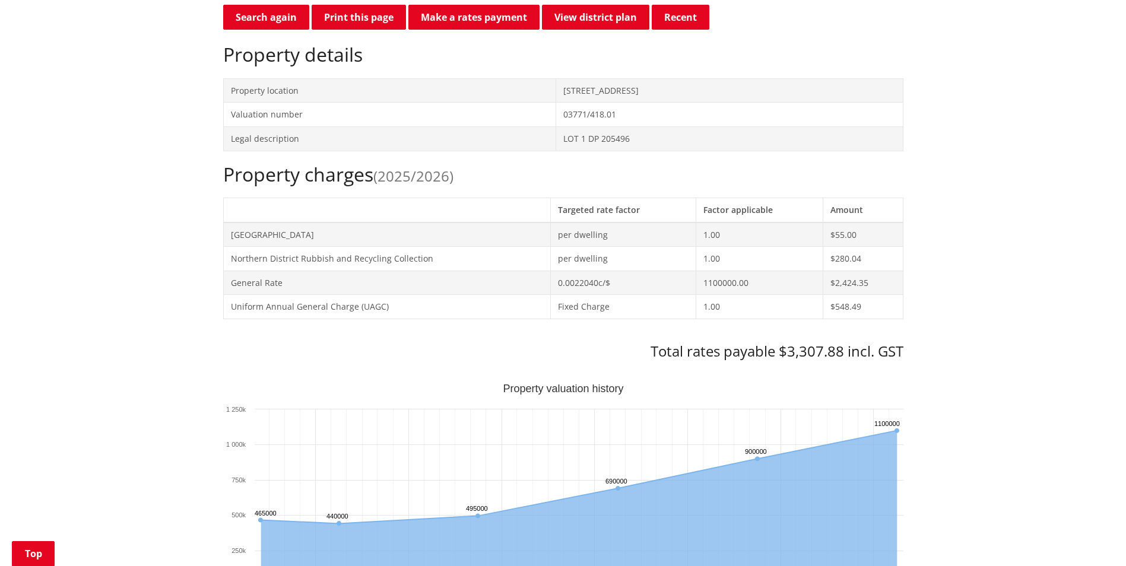 This screenshot has height=566, width=1126. Describe the element at coordinates (478, 516) in the screenshot. I see `path: Tuesday, Jun 30, 12:00, 495,000. Capital Value.` at that location.